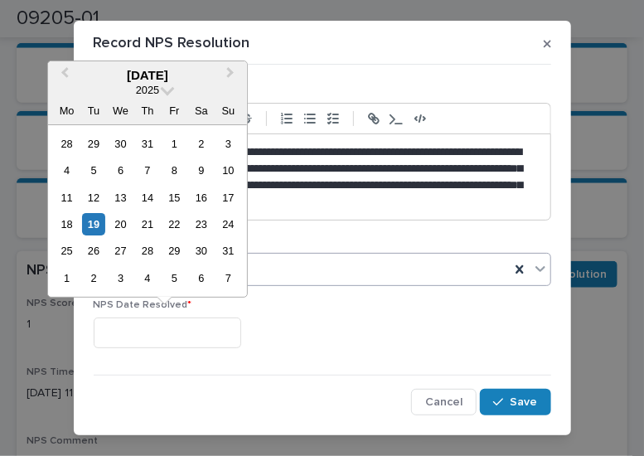 Image resolution: width=644 pixels, height=456 pixels. What do you see at coordinates (147, 197) in the screenshot?
I see `div: Choose Thursday, 14 August 2025` at bounding box center [147, 197].